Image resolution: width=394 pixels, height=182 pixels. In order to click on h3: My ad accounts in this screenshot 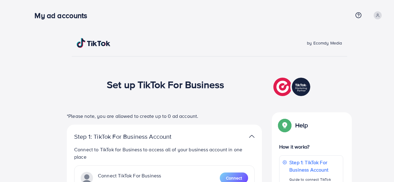, I will do `click(63, 15)`.